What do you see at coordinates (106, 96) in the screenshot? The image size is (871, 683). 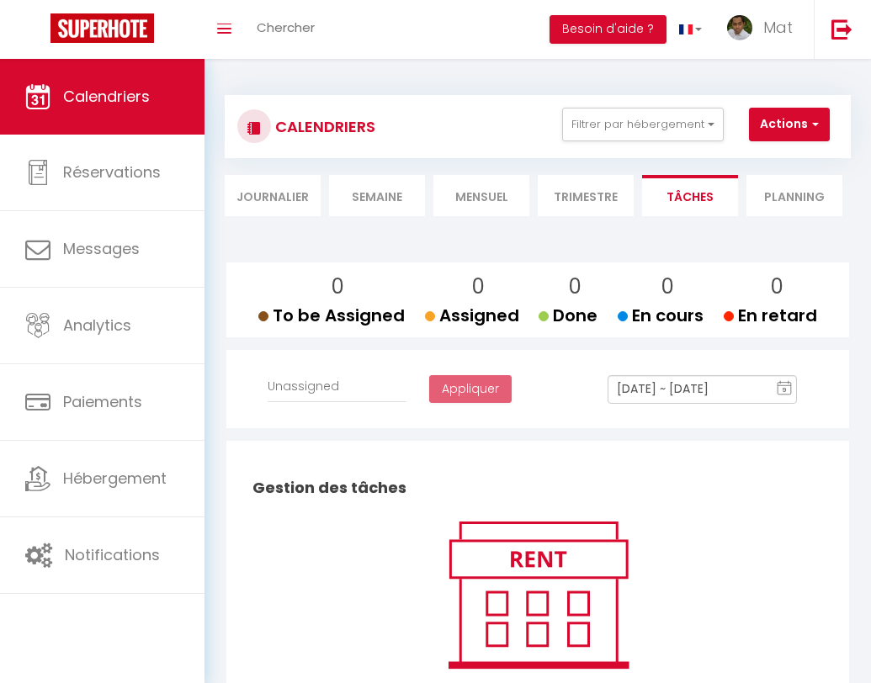 I see `span: Calendriers` at bounding box center [106, 96].